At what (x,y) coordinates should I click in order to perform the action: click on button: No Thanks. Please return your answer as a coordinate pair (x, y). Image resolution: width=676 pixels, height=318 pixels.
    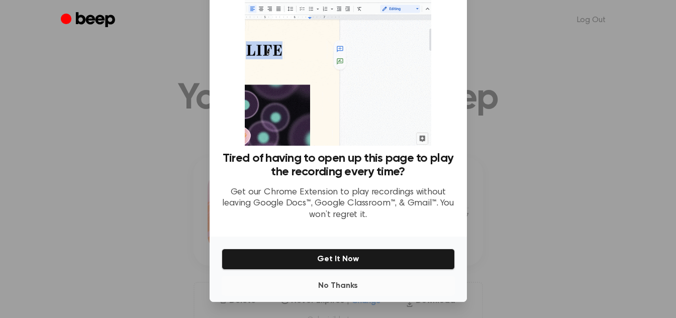
    Looking at the image, I should click on (338, 286).